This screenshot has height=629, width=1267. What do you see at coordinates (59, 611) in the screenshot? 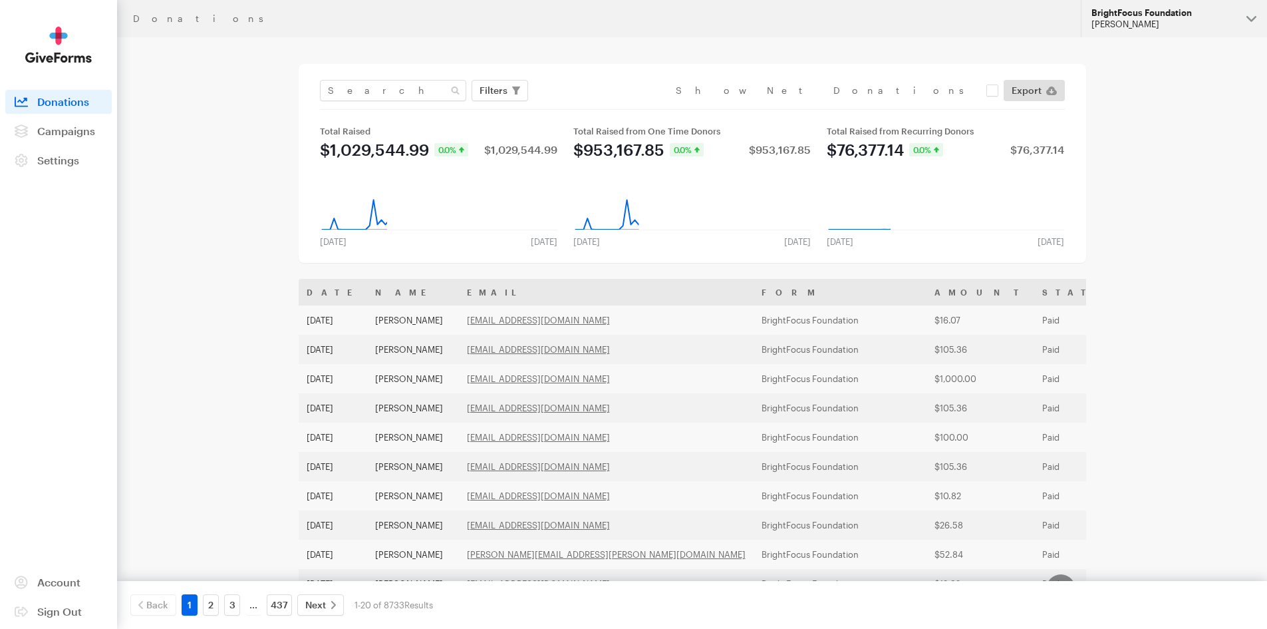
I see `span: Sign Out` at bounding box center [59, 611].